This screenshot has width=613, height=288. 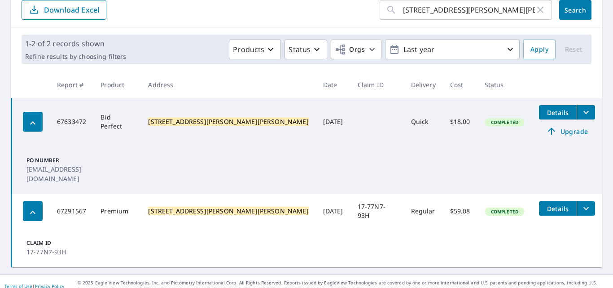 I want to click on th: Delivery, so click(x=423, y=84).